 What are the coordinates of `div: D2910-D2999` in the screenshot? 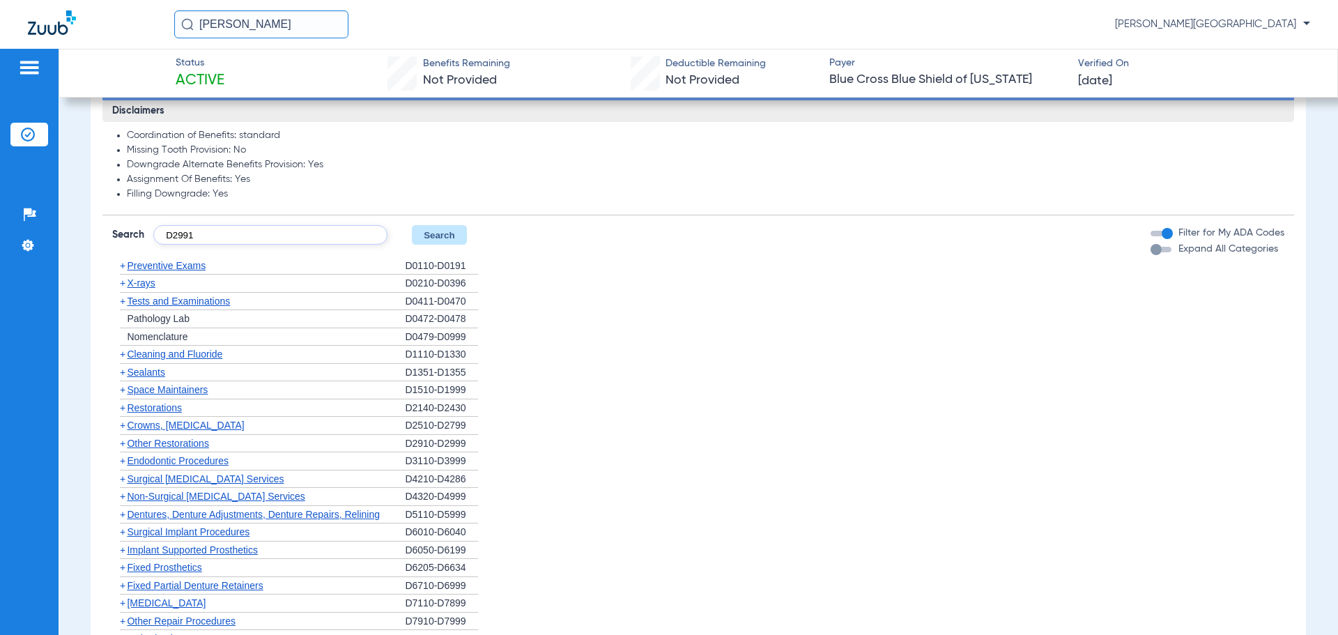 It's located at (441, 444).